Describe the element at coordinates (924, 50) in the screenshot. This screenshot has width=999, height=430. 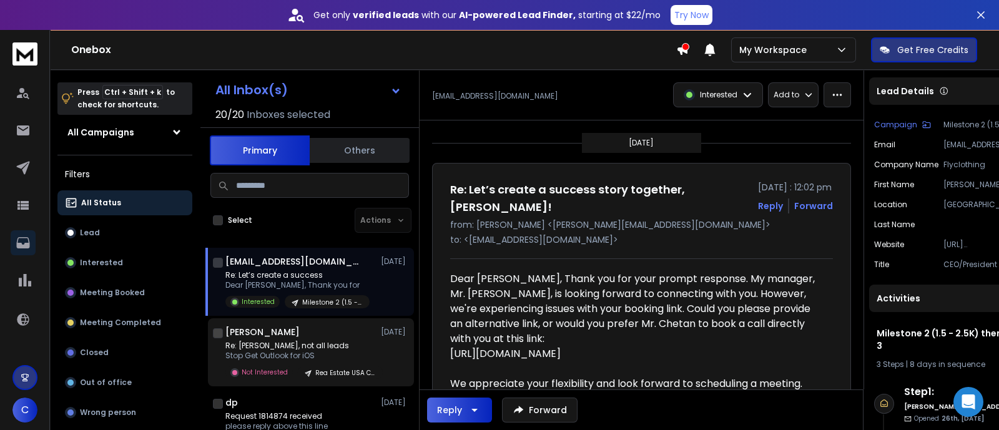
I see `button: Get Free Credits` at that location.